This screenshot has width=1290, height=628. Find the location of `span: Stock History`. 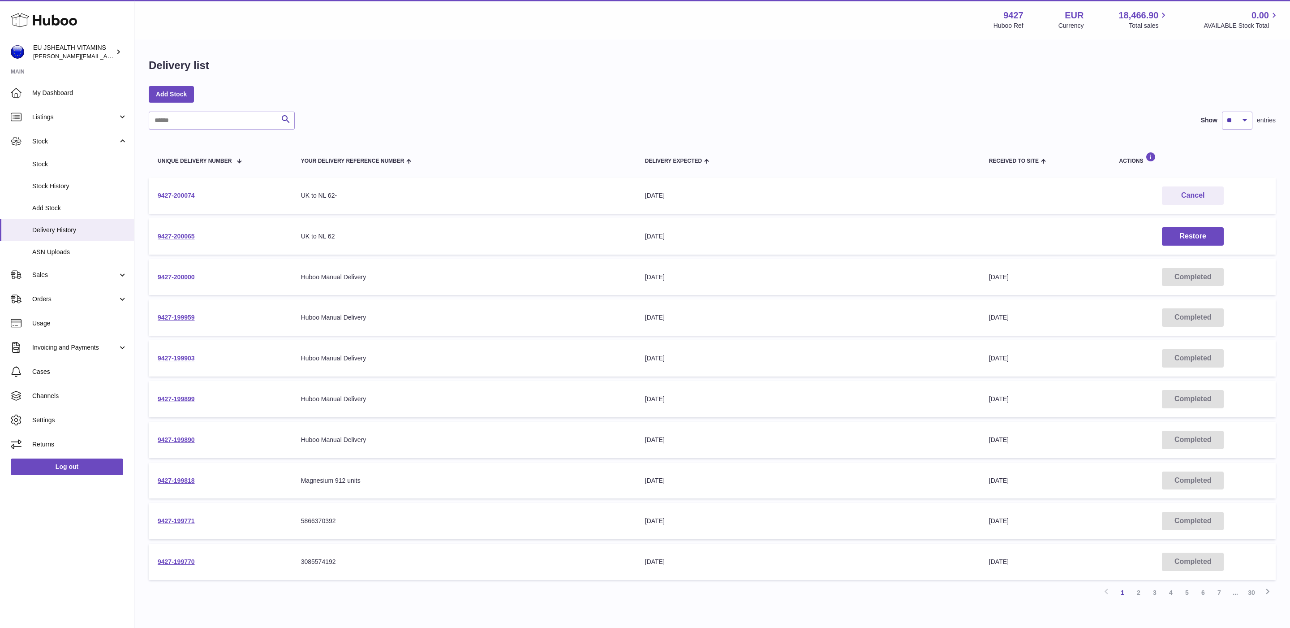

span: Stock History is located at coordinates (80, 186).